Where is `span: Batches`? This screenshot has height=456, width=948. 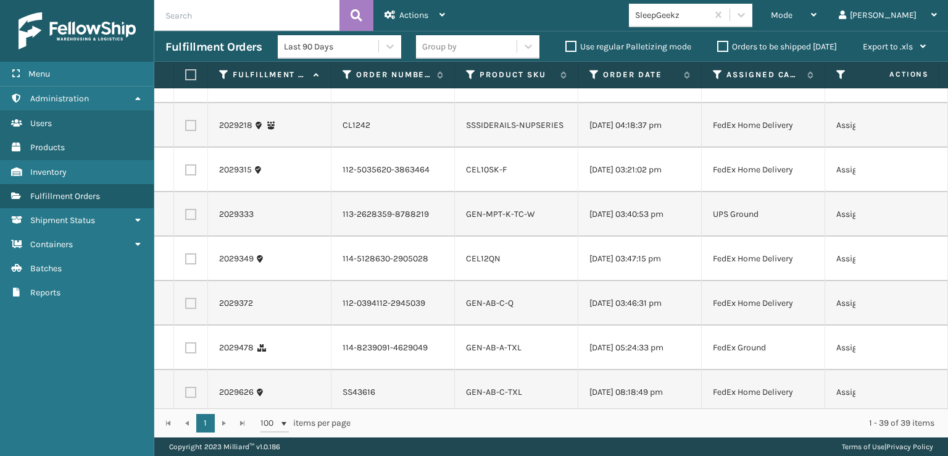 span: Batches is located at coordinates (46, 268).